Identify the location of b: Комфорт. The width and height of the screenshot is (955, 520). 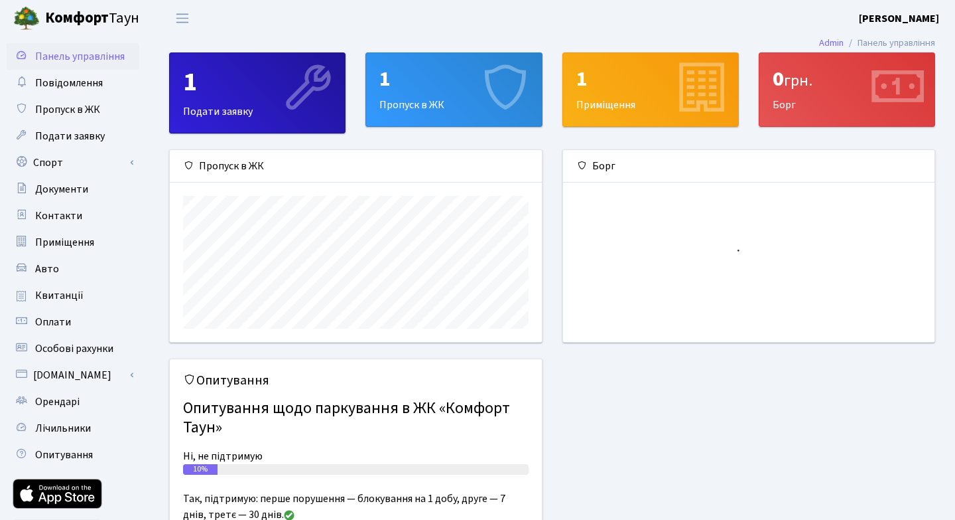
(77, 18).